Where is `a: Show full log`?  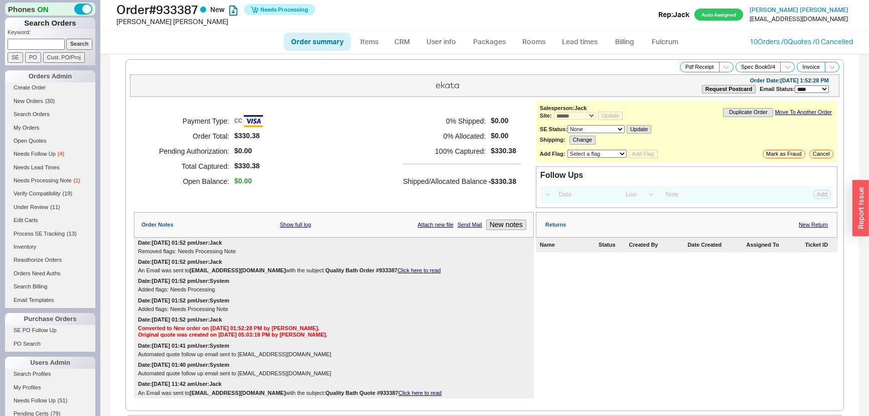 a: Show full log is located at coordinates (296, 224).